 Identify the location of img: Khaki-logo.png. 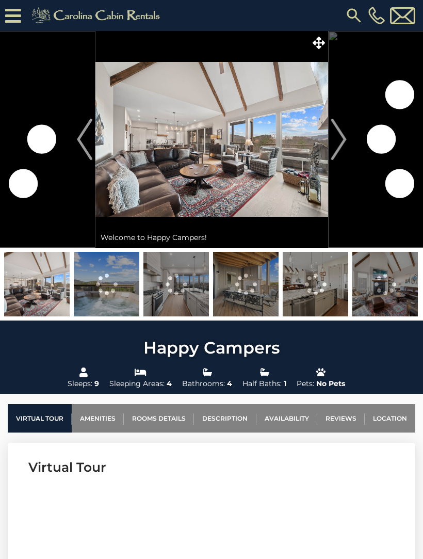
(98, 15).